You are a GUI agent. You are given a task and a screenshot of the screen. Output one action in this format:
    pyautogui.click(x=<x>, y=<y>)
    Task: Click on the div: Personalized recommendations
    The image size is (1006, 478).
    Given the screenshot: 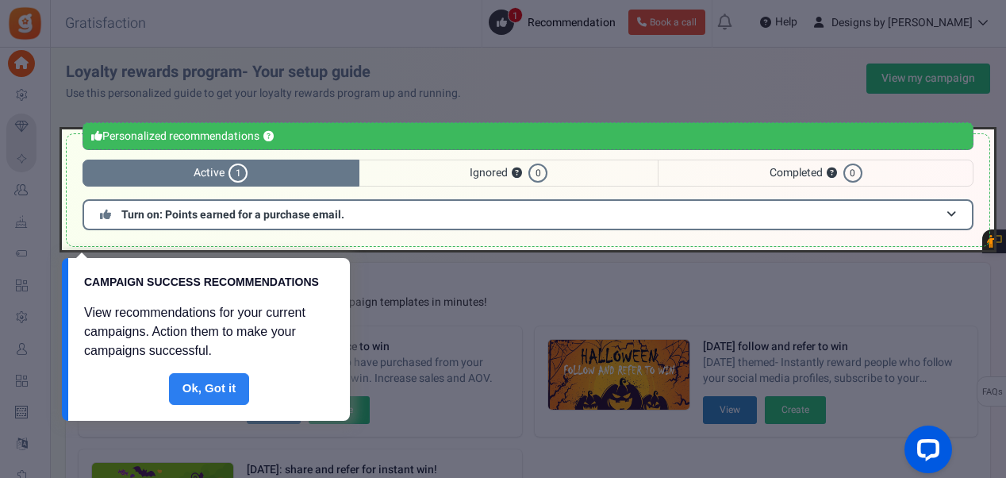 What is the action you would take?
    pyautogui.click(x=528, y=136)
    